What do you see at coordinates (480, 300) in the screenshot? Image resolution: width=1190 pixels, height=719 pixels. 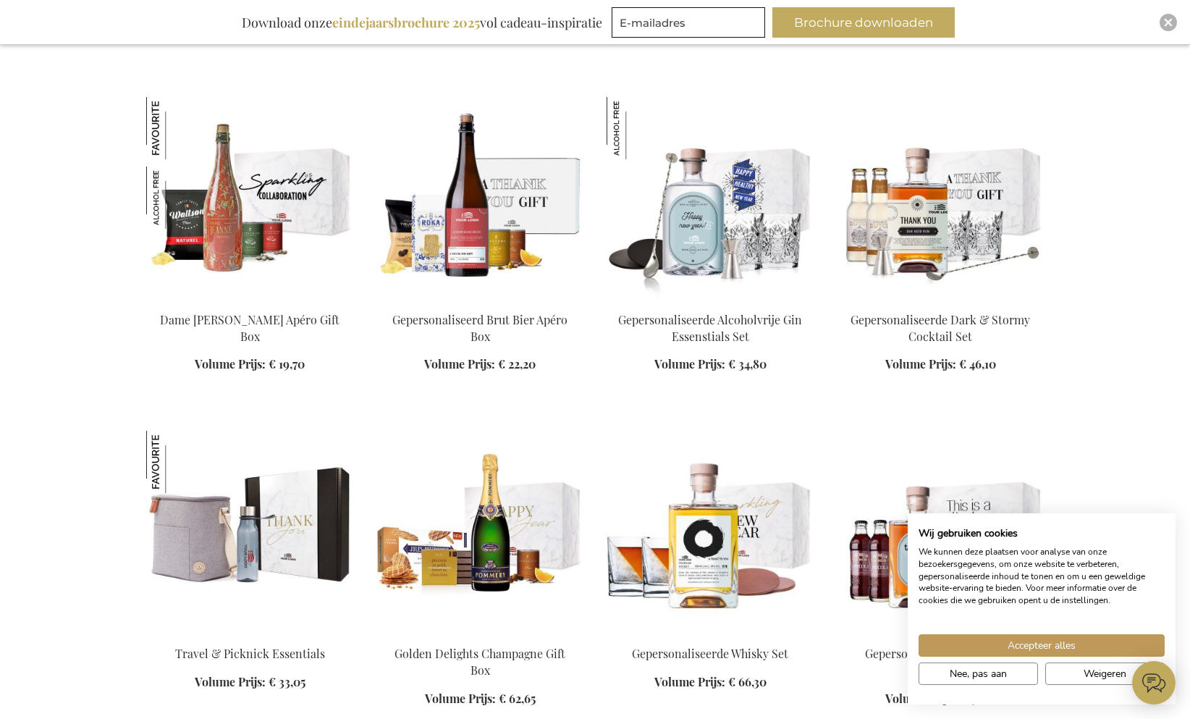 I see `a: Personalised Champagne Beer Apero Box` at bounding box center [480, 300].